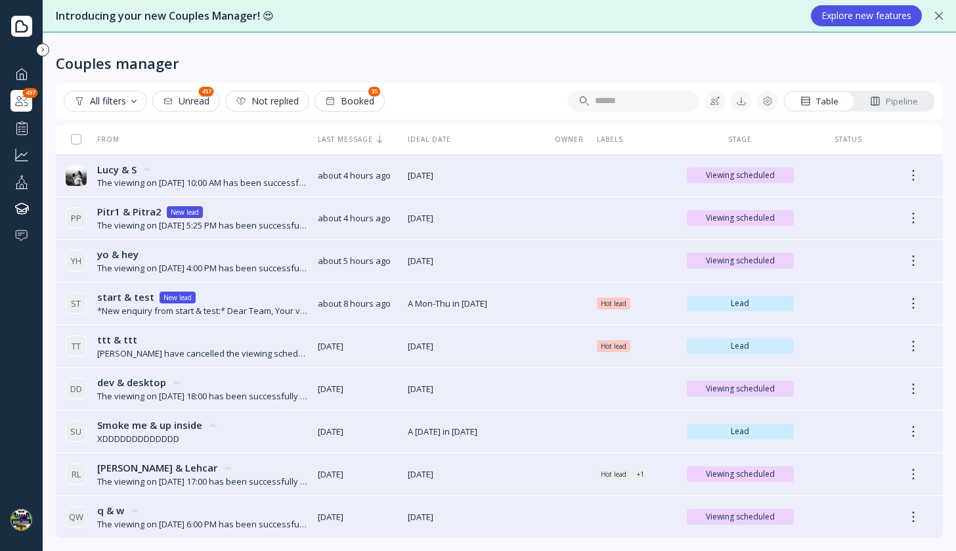  I want to click on div: Labels, so click(636, 139).